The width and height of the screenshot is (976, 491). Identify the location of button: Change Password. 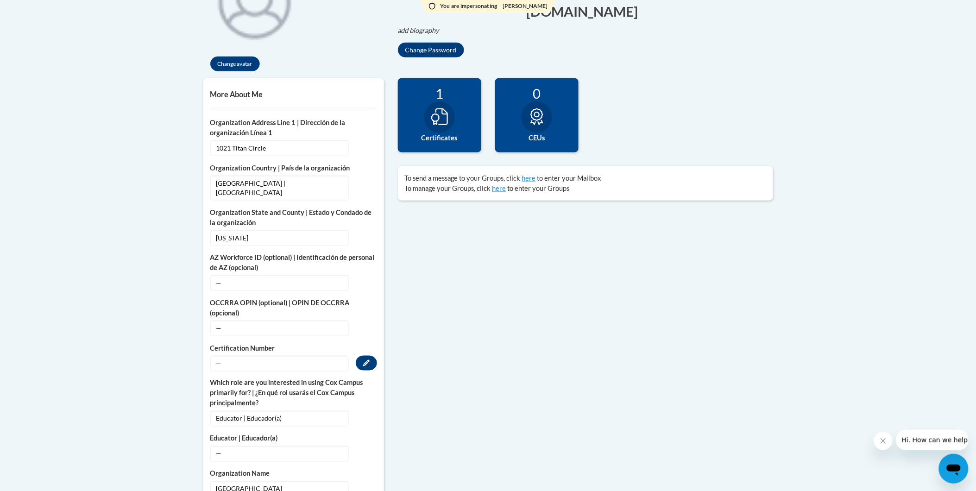
(431, 50).